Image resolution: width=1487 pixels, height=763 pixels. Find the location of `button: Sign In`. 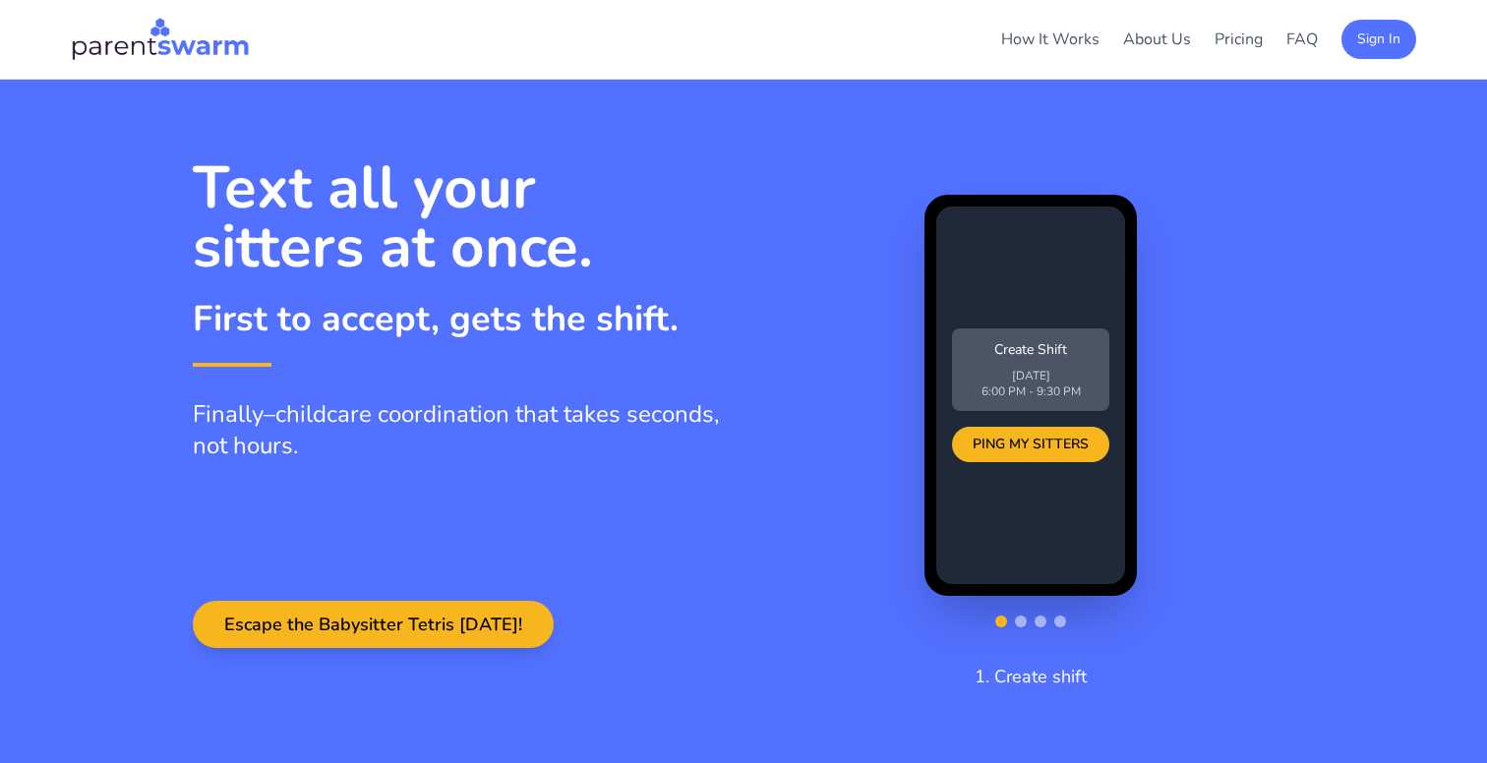

button: Sign In is located at coordinates (1379, 39).